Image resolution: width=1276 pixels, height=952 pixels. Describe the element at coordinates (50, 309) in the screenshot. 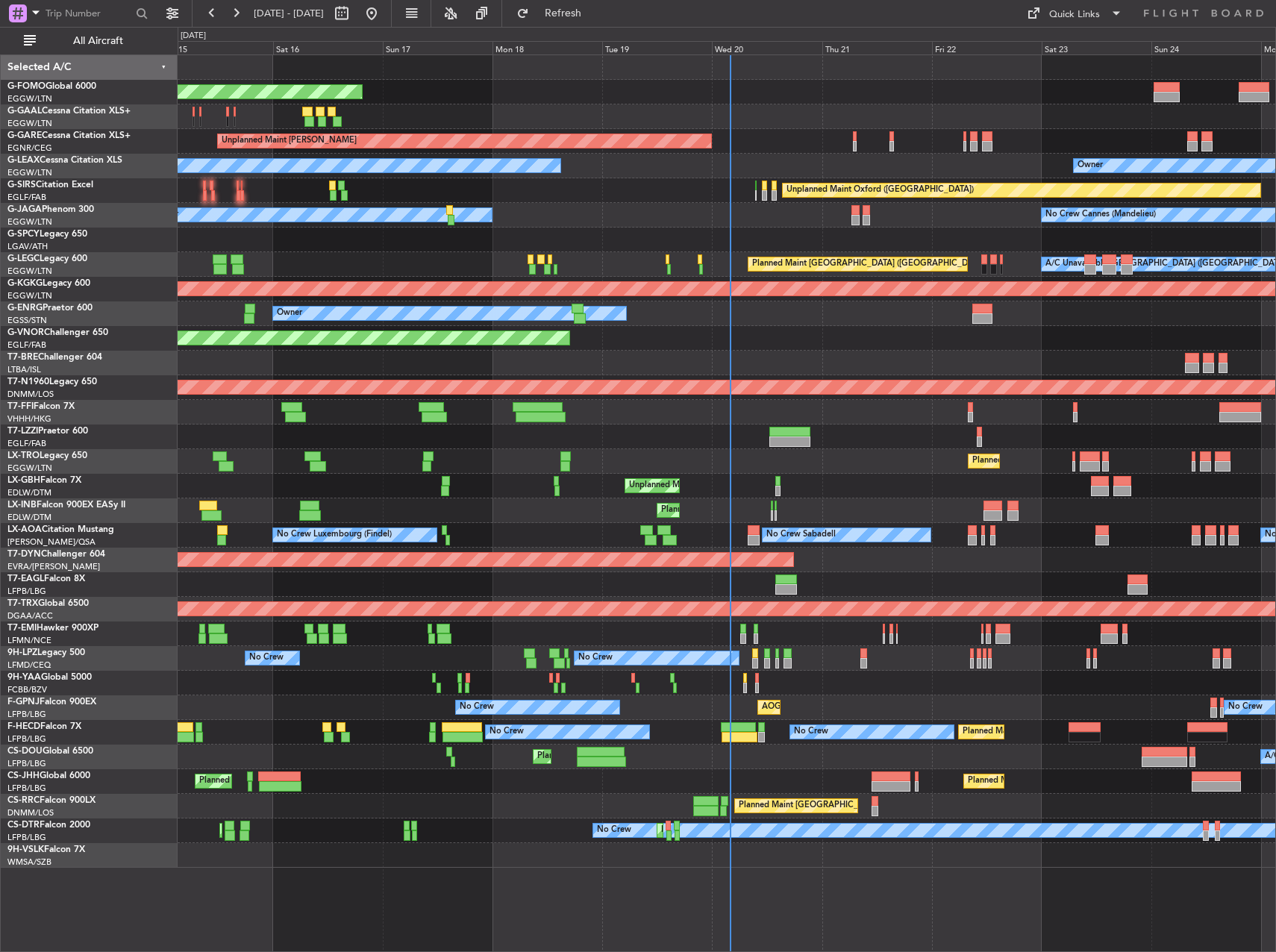

I see `a: G-ENRGPraetor 600` at that location.